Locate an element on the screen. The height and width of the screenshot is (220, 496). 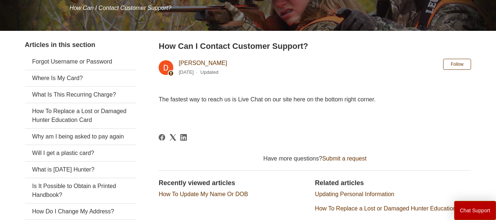
h2: Recently viewed articles is located at coordinates (233, 183).